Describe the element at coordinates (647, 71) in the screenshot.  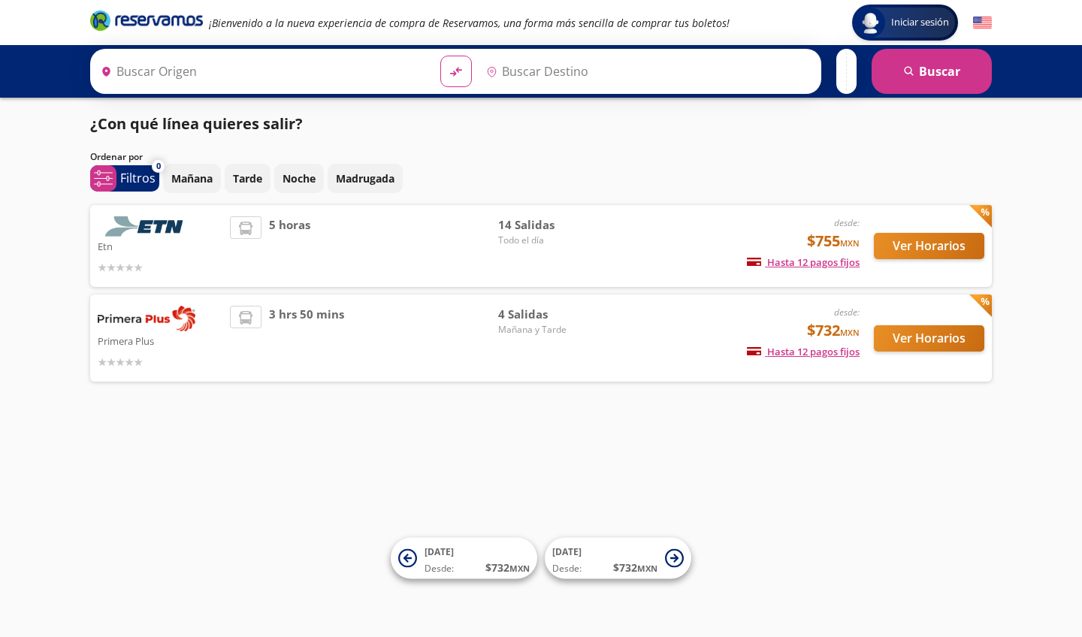
I see `input: Buscar Destino` at that location.